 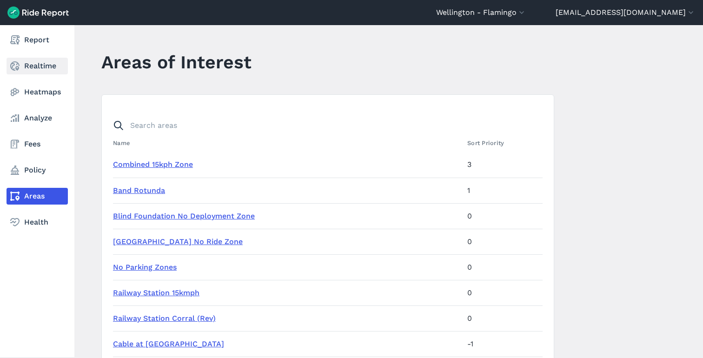 What do you see at coordinates (37, 144) in the screenshot?
I see `a: Fees` at bounding box center [37, 144].